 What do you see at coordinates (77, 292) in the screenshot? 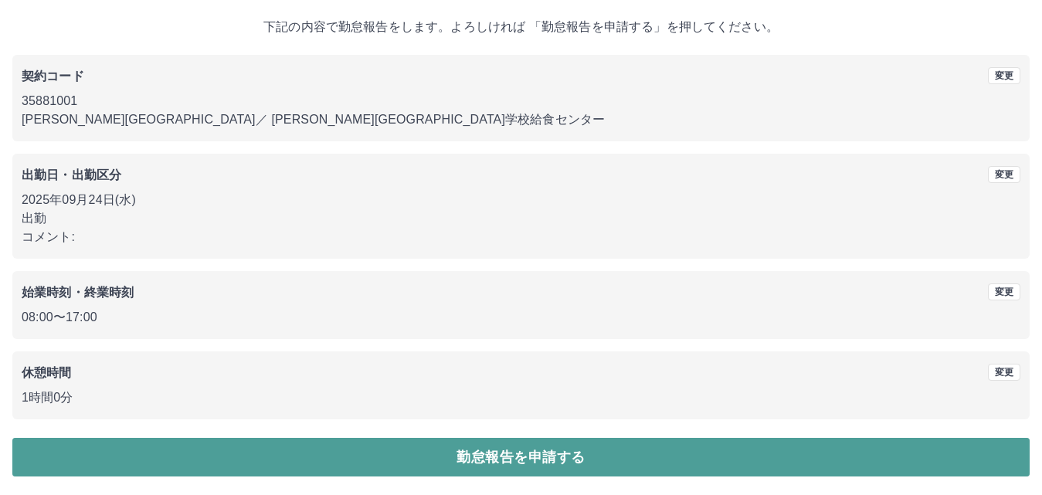
I see `b: 始業時刻・終業時刻` at bounding box center [77, 292].